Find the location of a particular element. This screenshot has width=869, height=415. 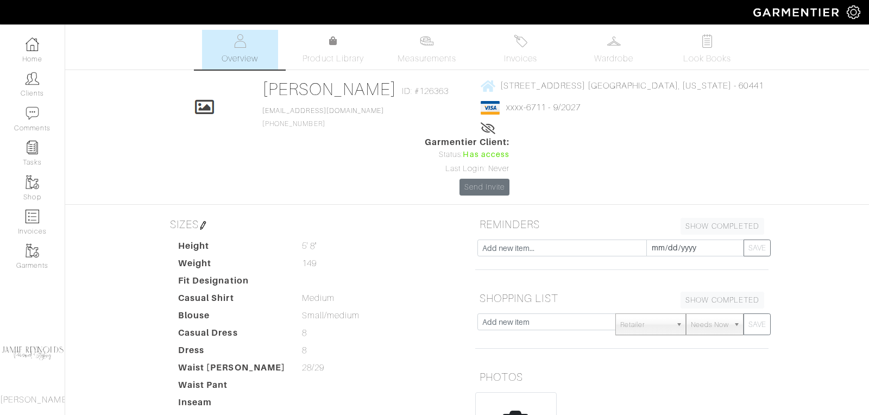

dt: Weight is located at coordinates (232, 265).